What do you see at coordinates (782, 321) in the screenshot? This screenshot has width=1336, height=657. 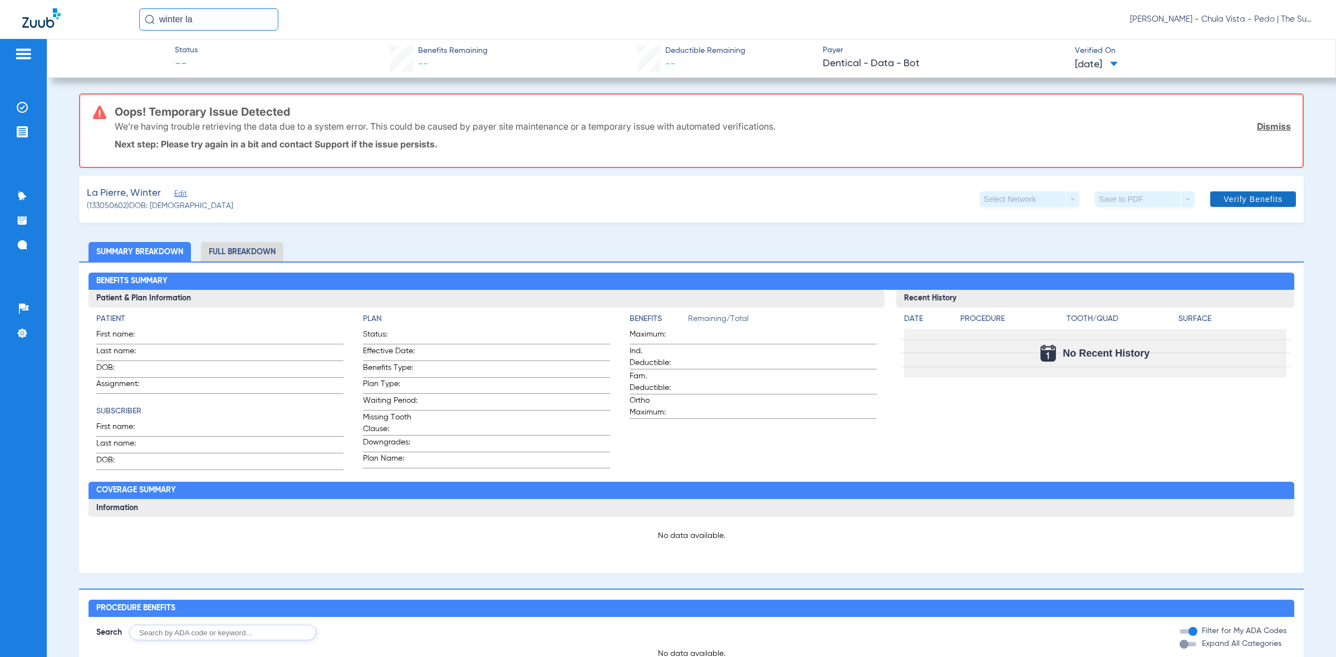 I see `span: Remaining/Total` at bounding box center [782, 321].